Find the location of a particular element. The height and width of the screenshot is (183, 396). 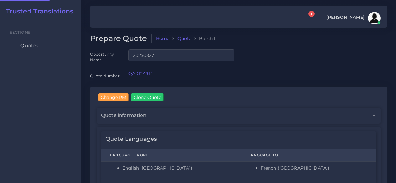

input: Change PM is located at coordinates (113, 97).